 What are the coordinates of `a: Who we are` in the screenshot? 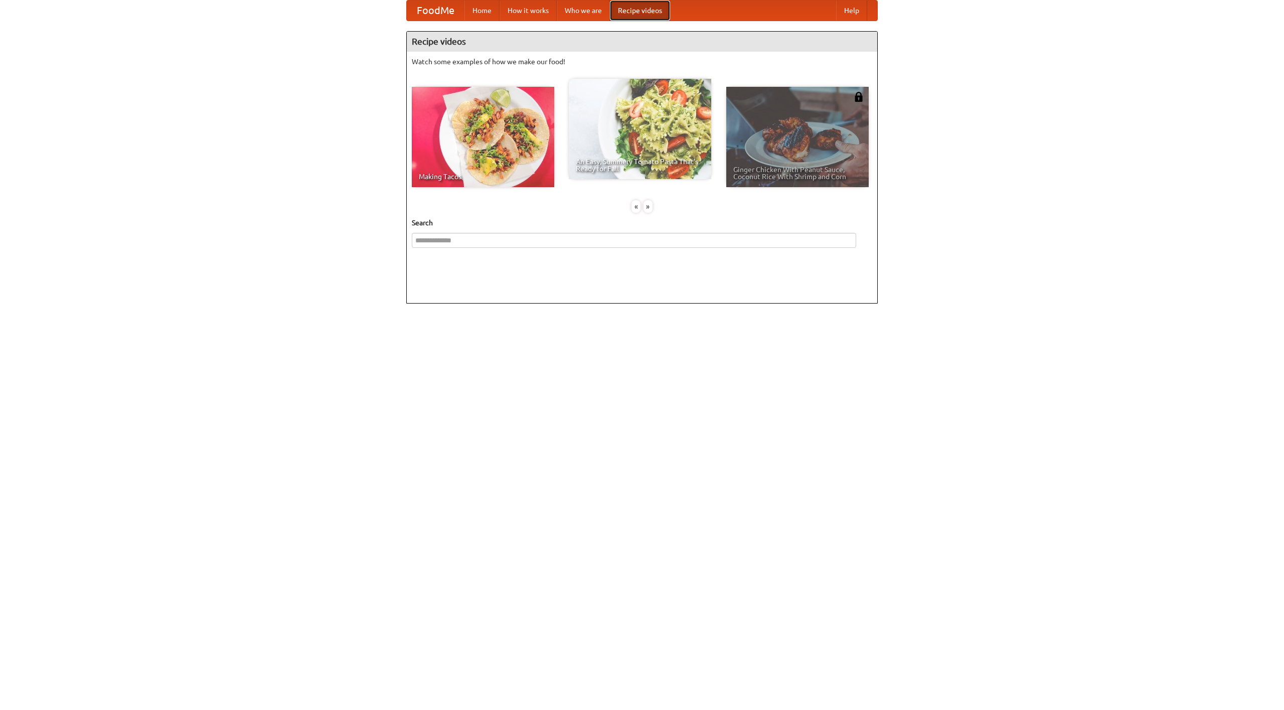 It's located at (583, 11).